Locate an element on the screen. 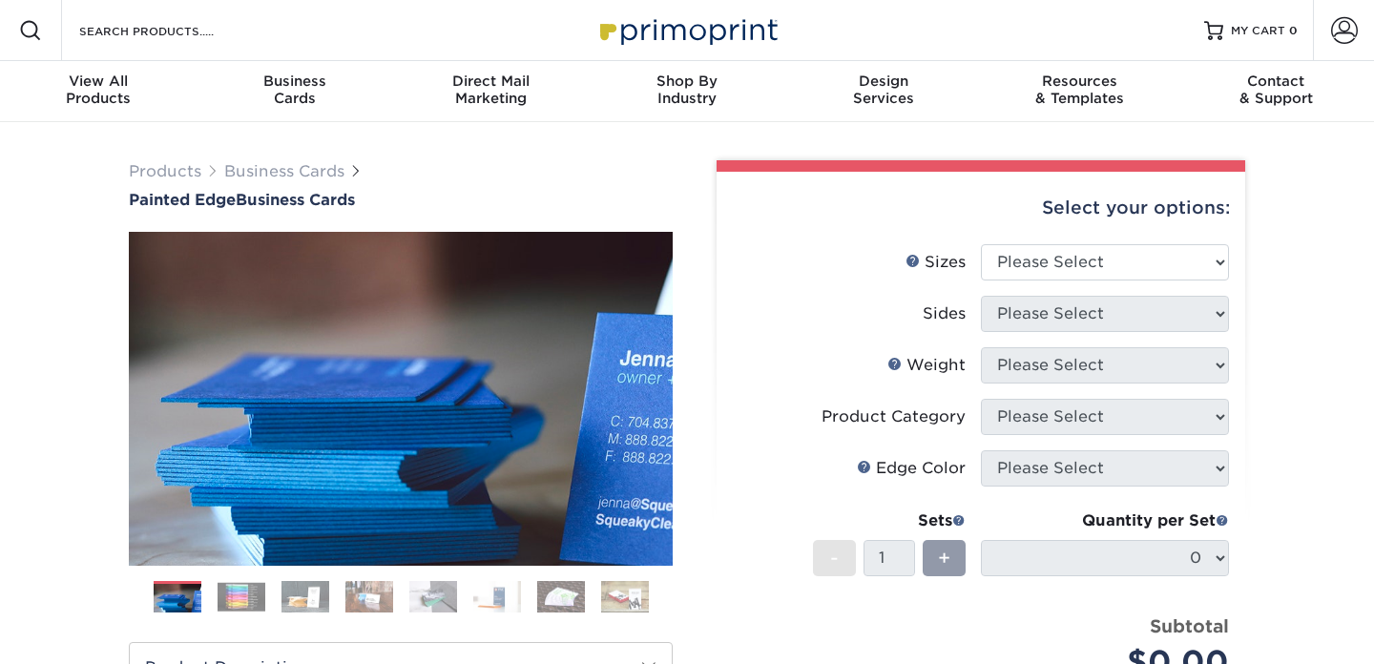  a: Business Cards is located at coordinates (284, 171).